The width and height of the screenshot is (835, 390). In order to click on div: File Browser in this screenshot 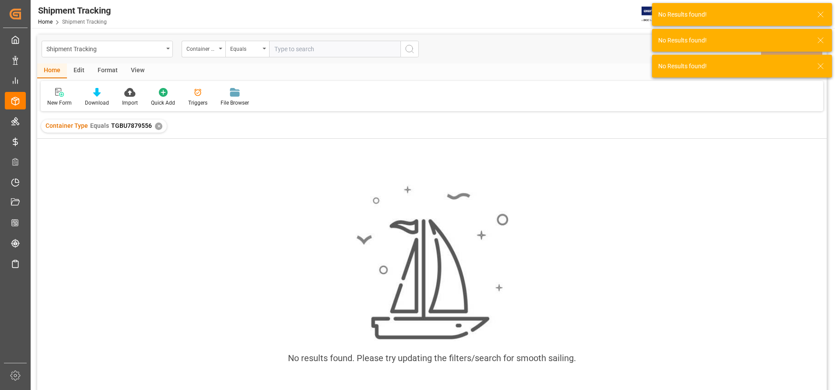, I will do `click(235, 103)`.